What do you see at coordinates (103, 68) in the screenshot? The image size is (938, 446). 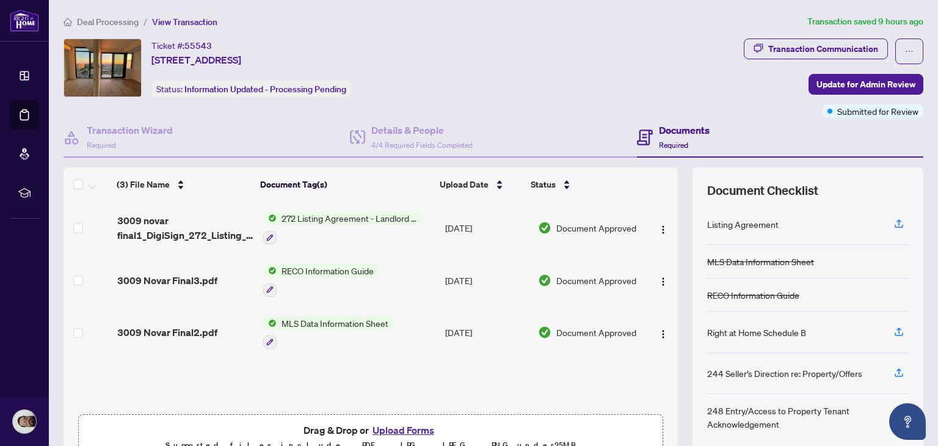 I see `img: IMG-W12430956_1.jpg` at bounding box center [103, 68].